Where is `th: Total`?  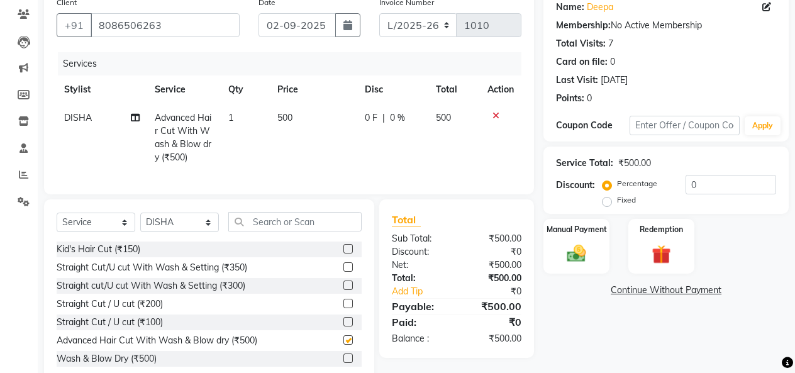 th: Total is located at coordinates (454, 89).